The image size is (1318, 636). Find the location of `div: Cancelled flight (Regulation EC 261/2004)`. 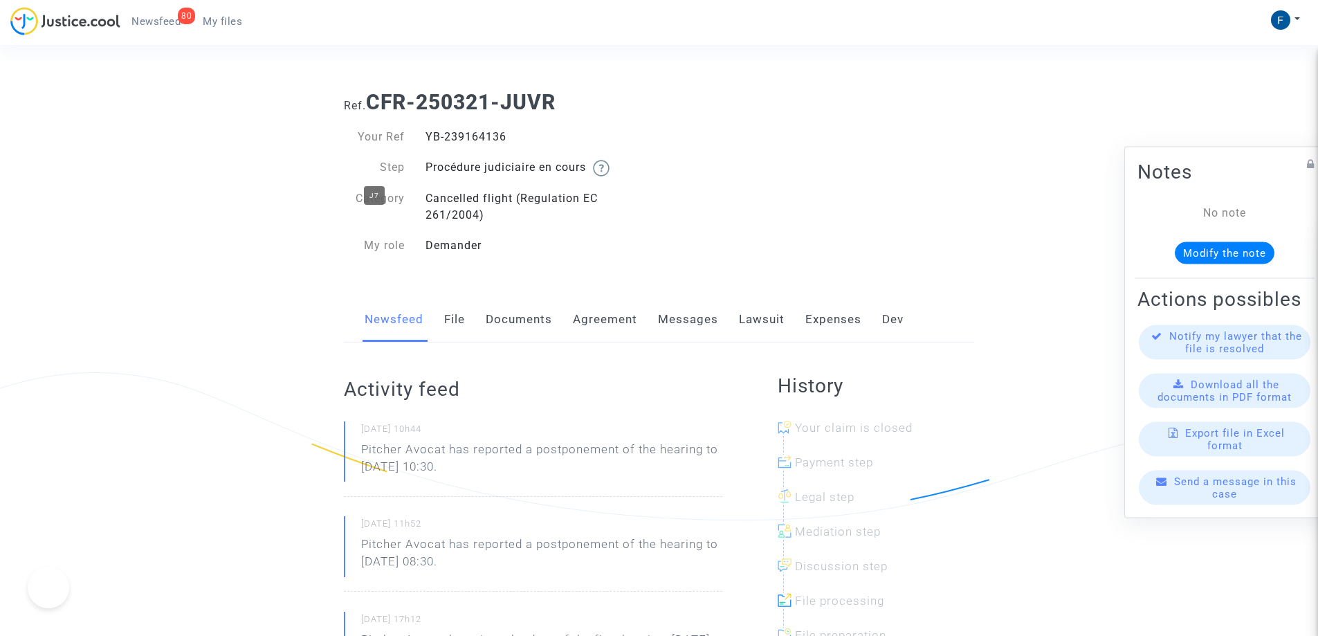

div: Cancelled flight (Regulation EC 261/2004) is located at coordinates (537, 207).